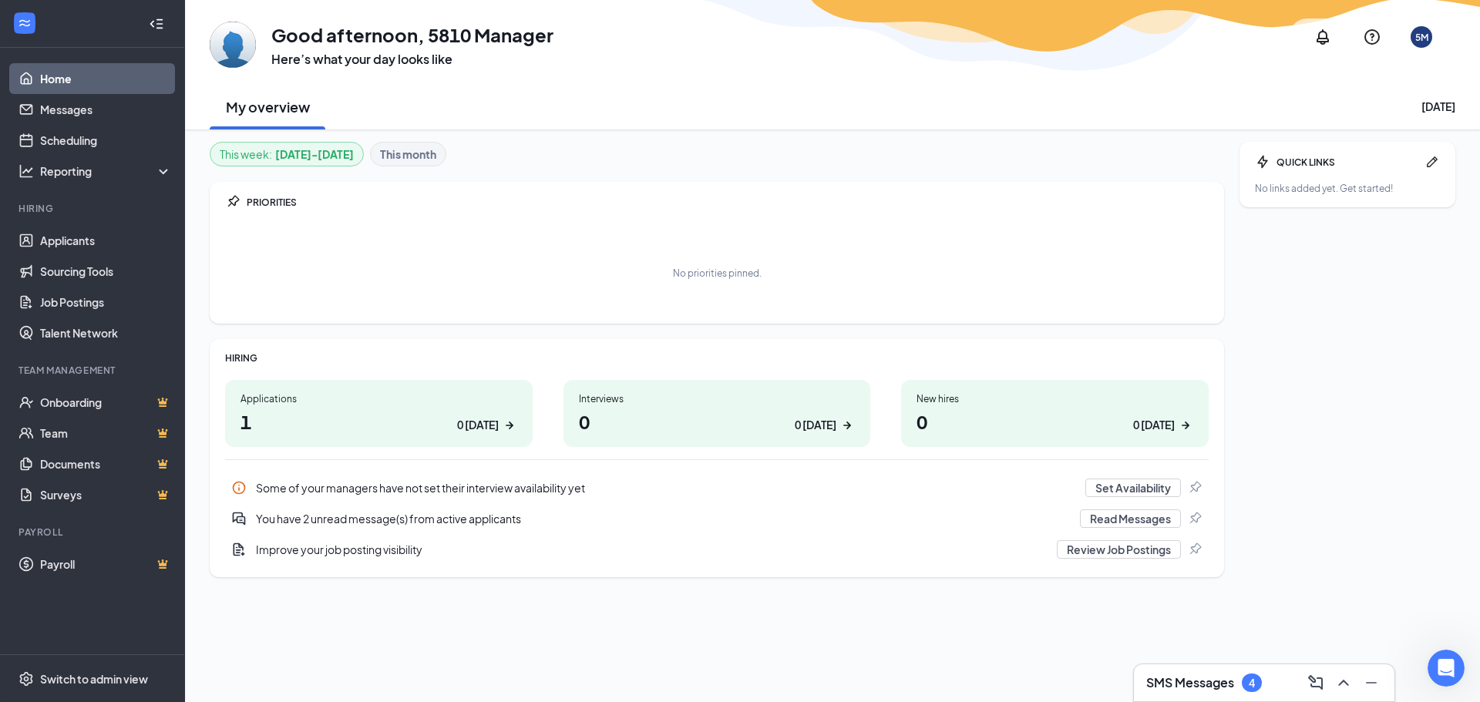  Describe the element at coordinates (106, 433) in the screenshot. I see `a: TeamCrown` at that location.